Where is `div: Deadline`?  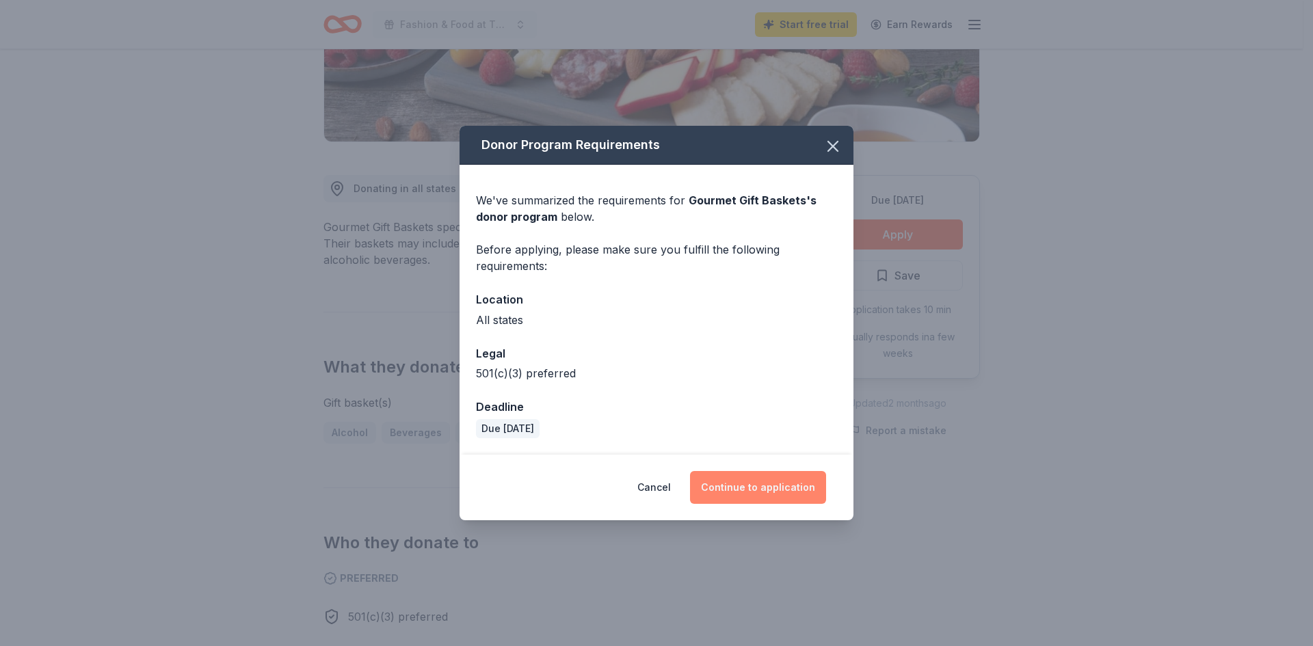
div: Deadline is located at coordinates (656, 407).